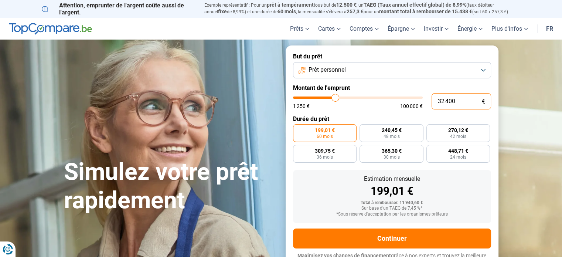 The height and width of the screenshot is (257, 562). What do you see at coordinates (290, 5) in the screenshot?
I see `span: prêt à tempérament` at bounding box center [290, 5].